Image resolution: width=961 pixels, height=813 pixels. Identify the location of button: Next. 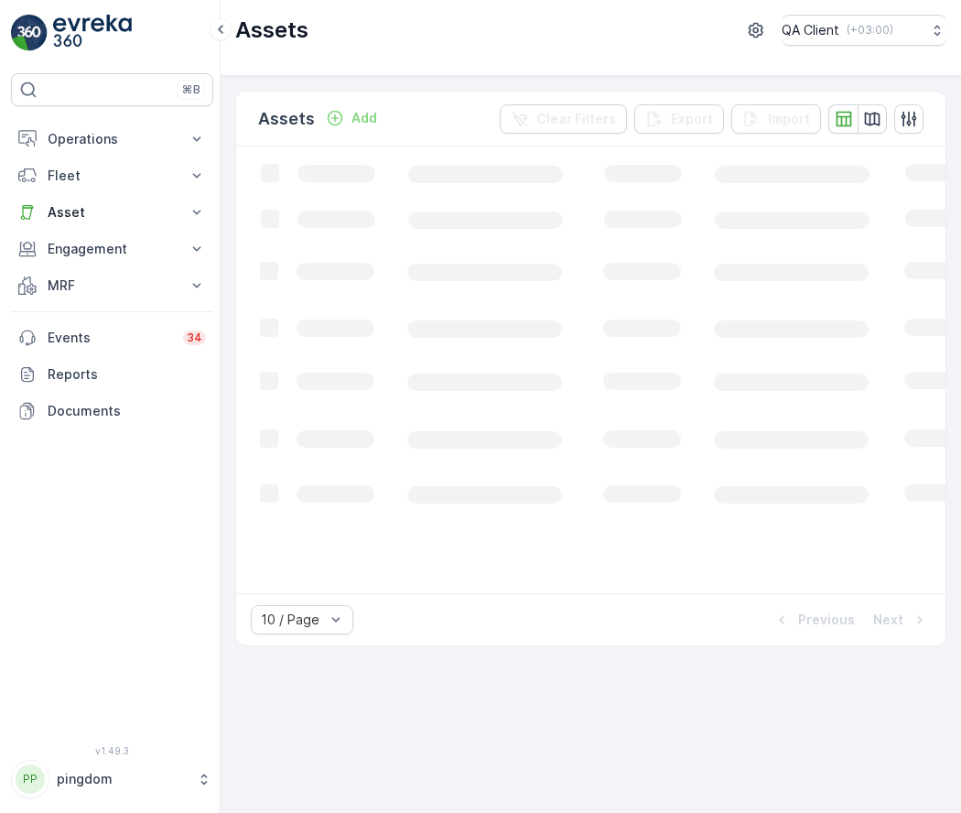
(901, 620).